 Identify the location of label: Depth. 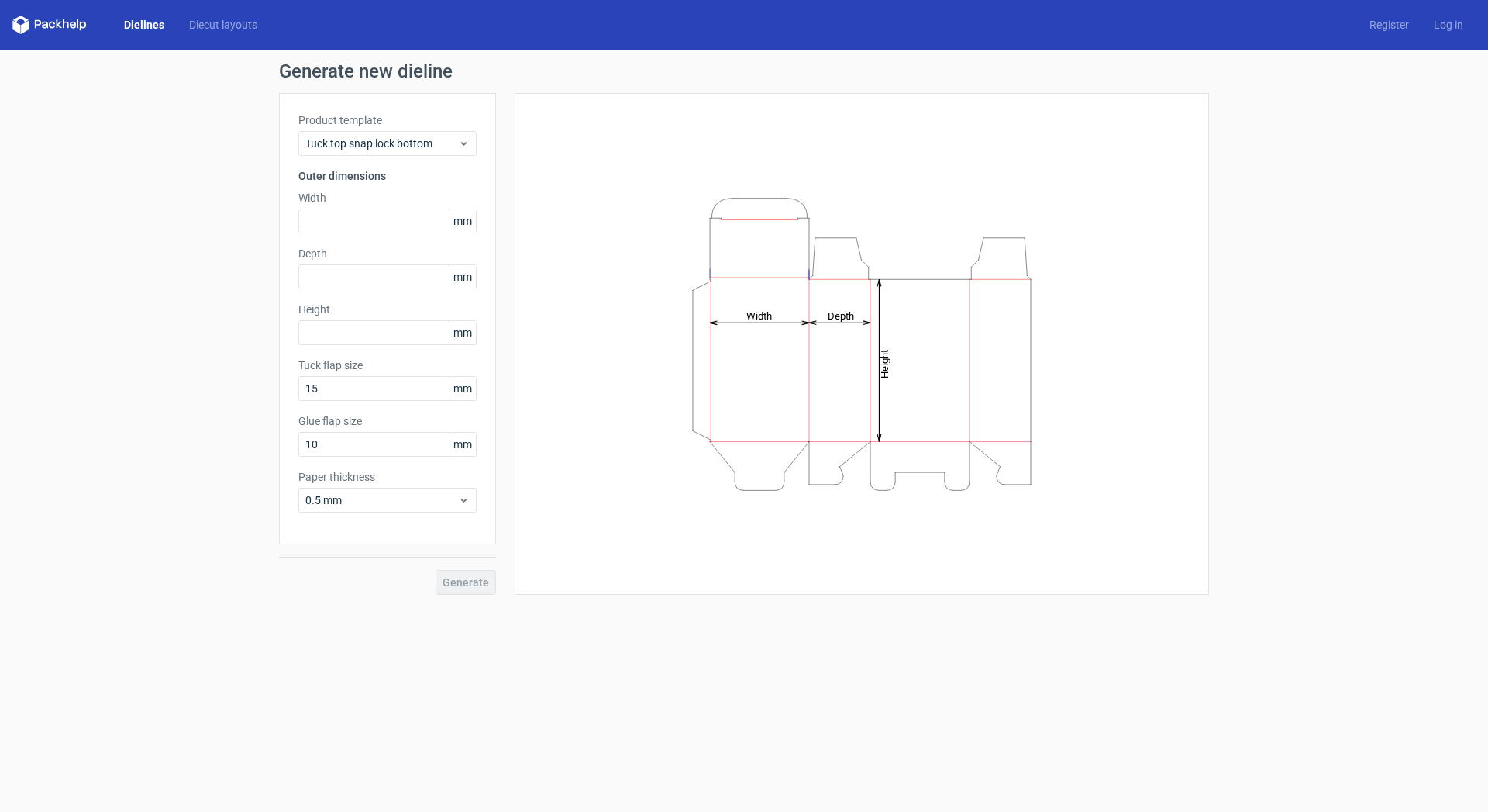
(387, 253).